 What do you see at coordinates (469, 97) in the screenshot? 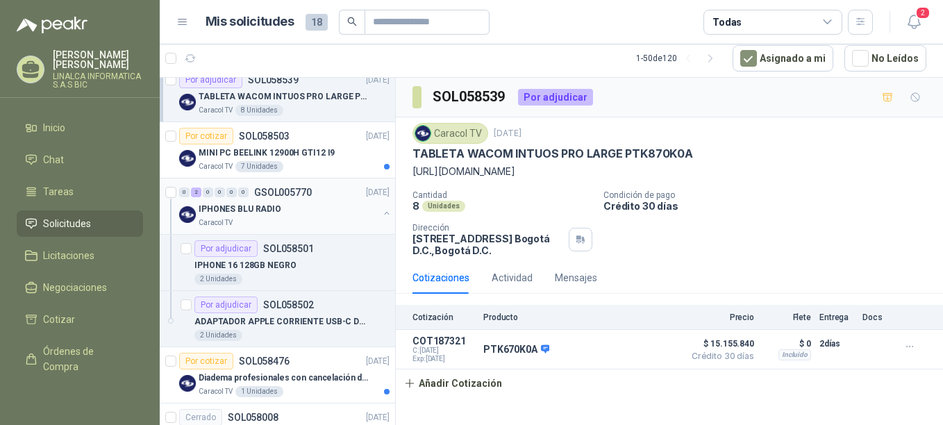
I see `h3: SOL058539` at bounding box center [469, 97].